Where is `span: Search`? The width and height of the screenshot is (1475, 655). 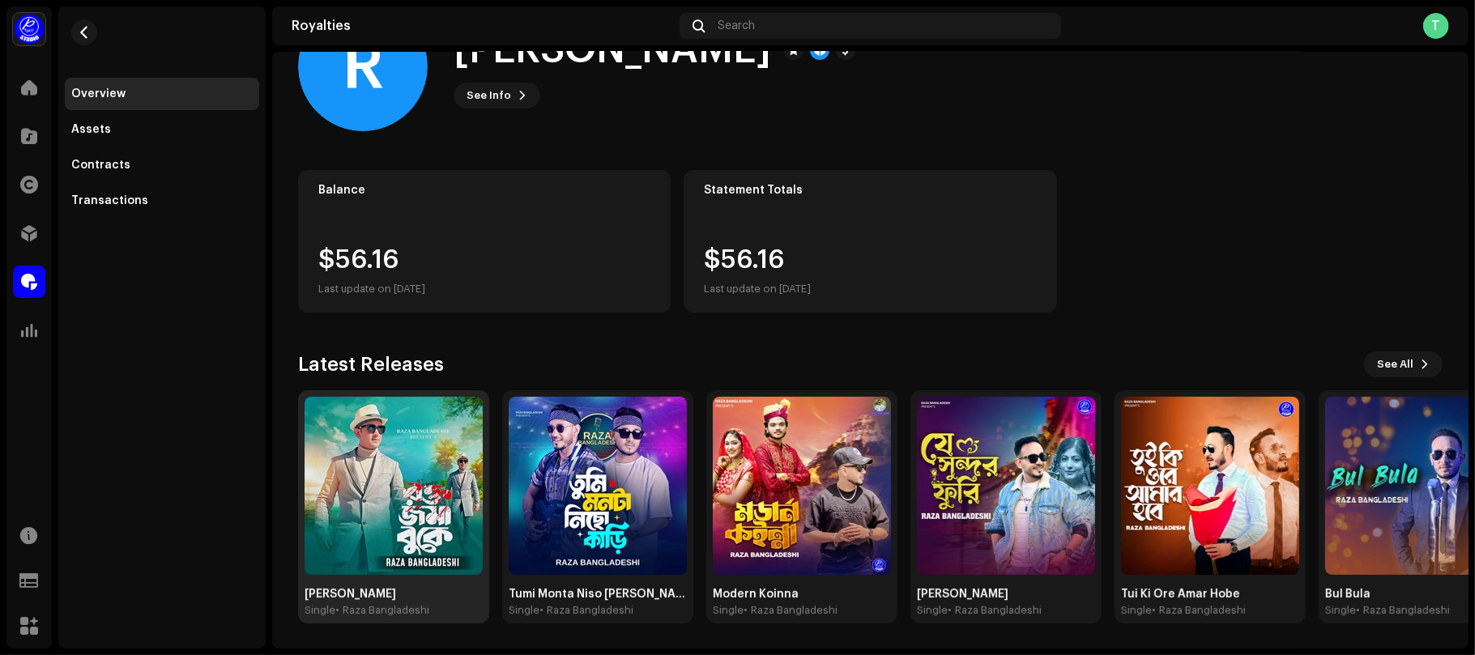 span: Search is located at coordinates (736, 26).